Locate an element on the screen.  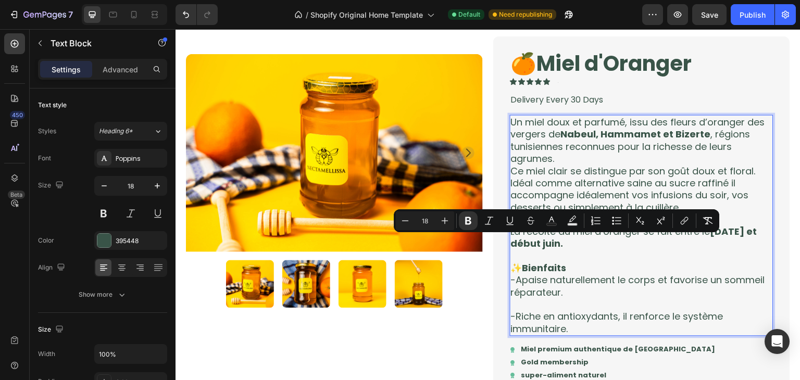
button: Carousel Next Arrow is located at coordinates (293, 124).